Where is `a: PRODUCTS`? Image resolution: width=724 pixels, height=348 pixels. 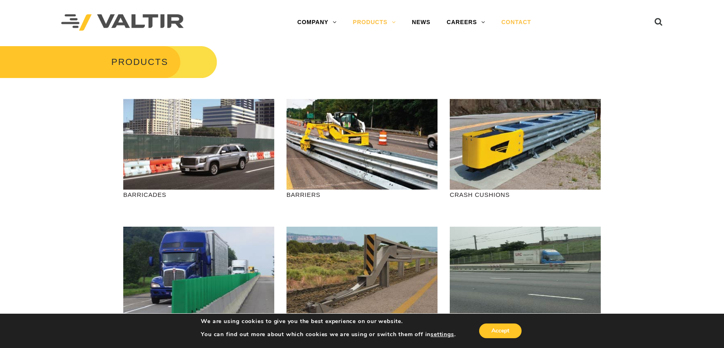 a: PRODUCTS is located at coordinates (374, 22).